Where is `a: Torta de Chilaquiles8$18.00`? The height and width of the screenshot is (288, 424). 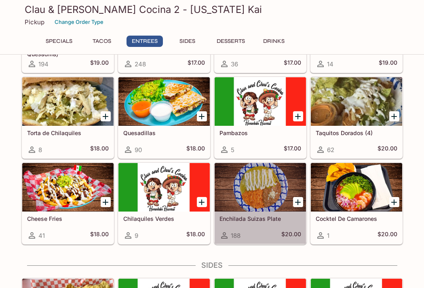 a: Torta de Chilaquiles8$18.00 is located at coordinates (68, 118).